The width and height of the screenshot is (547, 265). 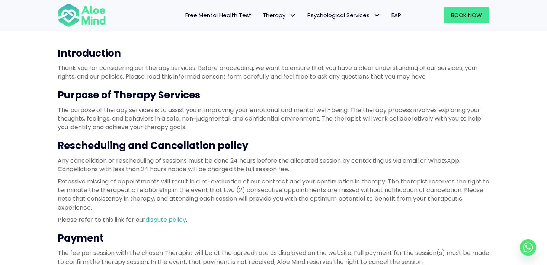 What do you see at coordinates (273, 119) in the screenshot?
I see `p: The purpose of therapy services is to assist you in improving your emotional and mental well-bein...` at bounding box center [273, 119].